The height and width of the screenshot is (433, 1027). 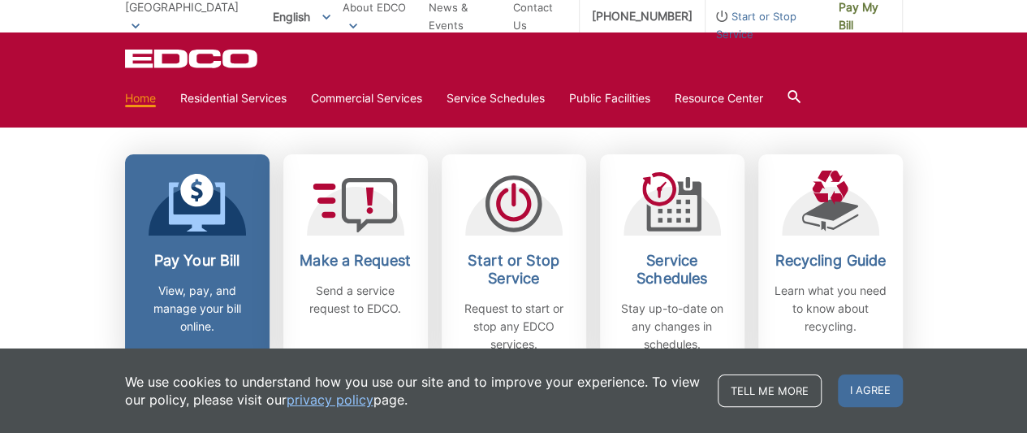 I want to click on a: Service Schedules, so click(x=495, y=98).